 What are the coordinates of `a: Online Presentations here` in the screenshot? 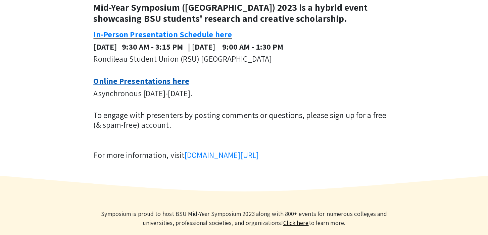 It's located at (141, 81).